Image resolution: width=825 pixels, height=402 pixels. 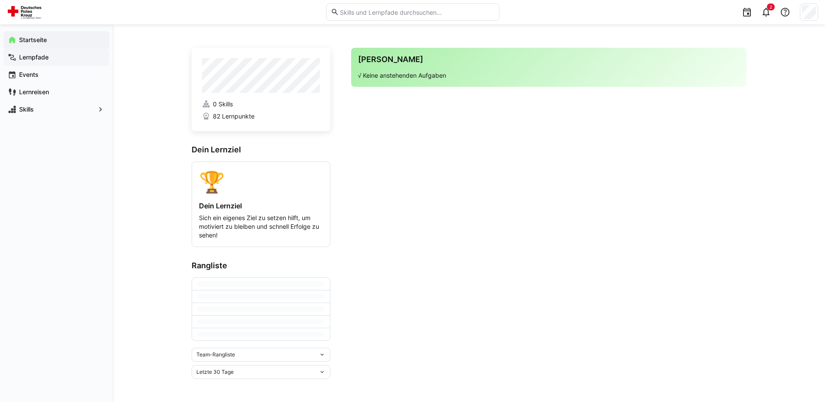 I want to click on h3: Dein Lernziel, so click(x=261, y=150).